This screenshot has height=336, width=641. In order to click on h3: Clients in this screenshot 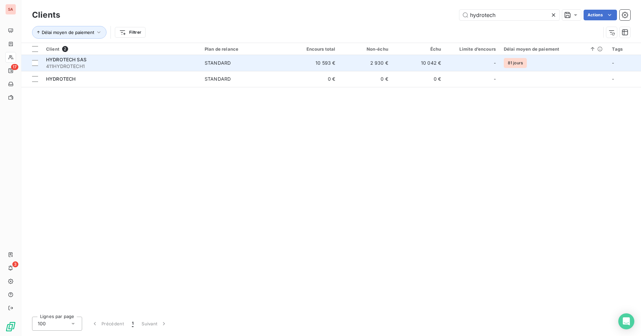, I will do `click(46, 15)`.